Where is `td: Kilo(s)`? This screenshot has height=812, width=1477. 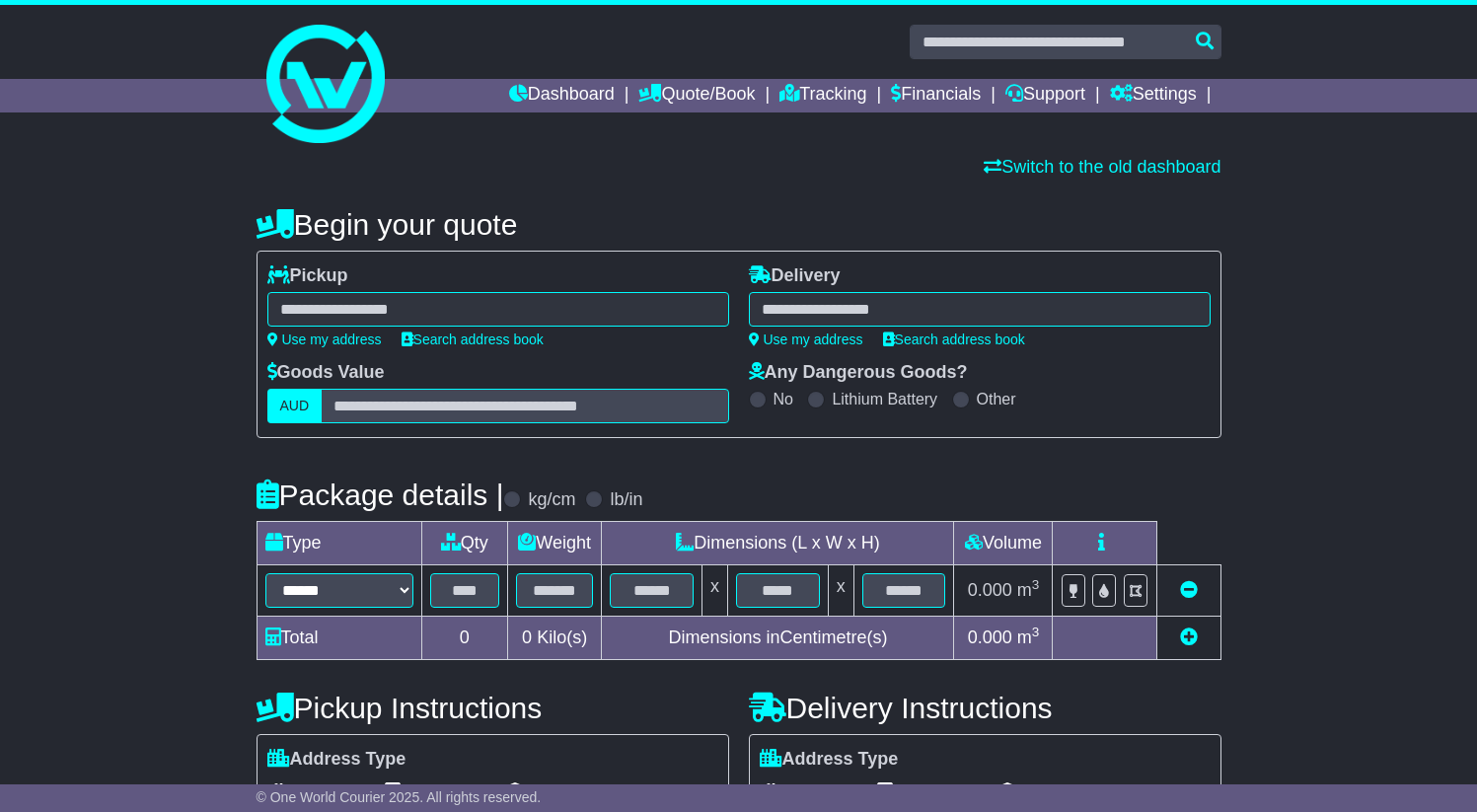 td: Kilo(s) is located at coordinates (555, 638).